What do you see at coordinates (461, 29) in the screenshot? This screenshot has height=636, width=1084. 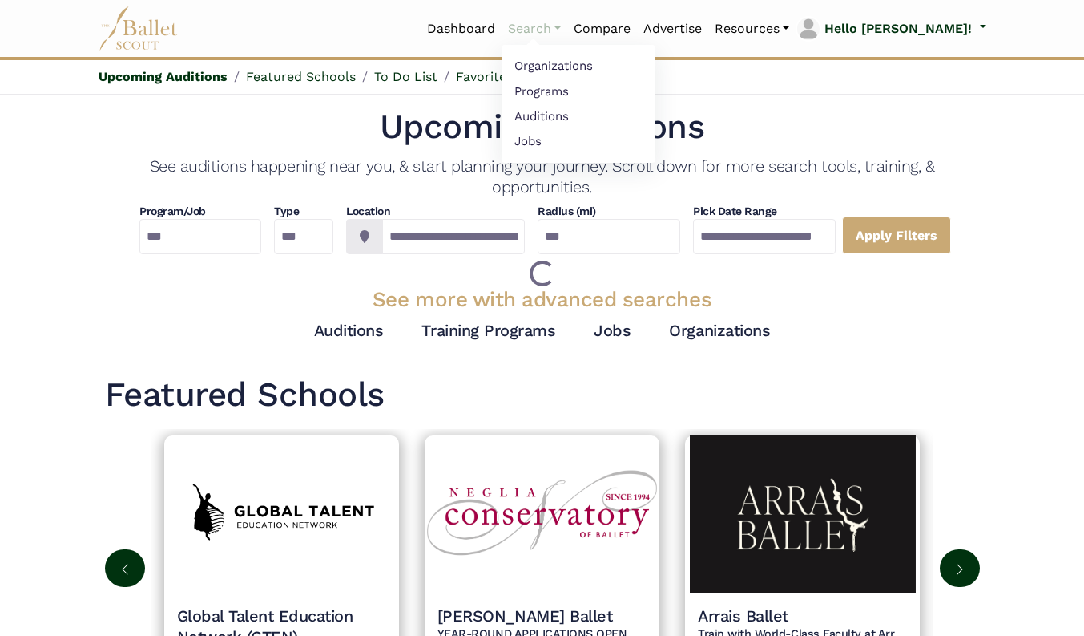 I see `a: Dashboard` at bounding box center [461, 29].